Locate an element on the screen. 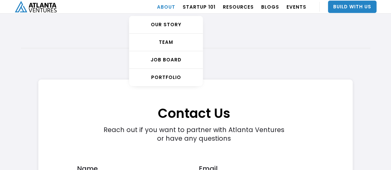  h1: Contact Us is located at coordinates (194, 104).